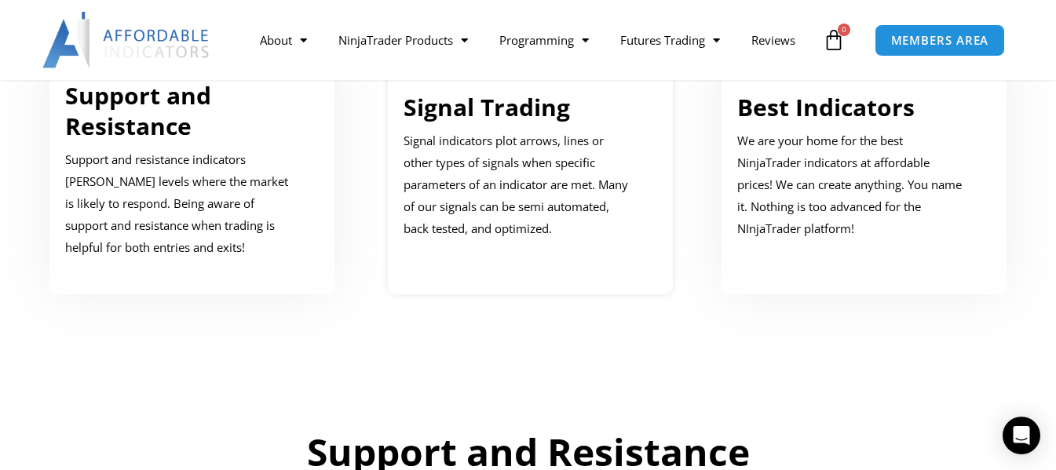 This screenshot has height=470, width=1056. Describe the element at coordinates (940, 40) in the screenshot. I see `span: MEMBERS AREA` at that location.